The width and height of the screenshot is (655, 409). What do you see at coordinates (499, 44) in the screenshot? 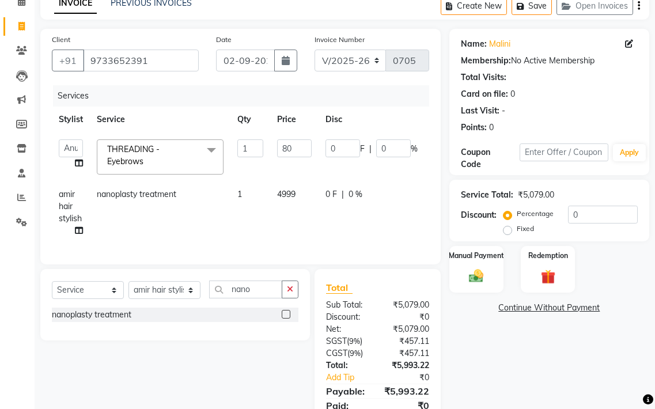
I see `a: Malini` at bounding box center [499, 44].